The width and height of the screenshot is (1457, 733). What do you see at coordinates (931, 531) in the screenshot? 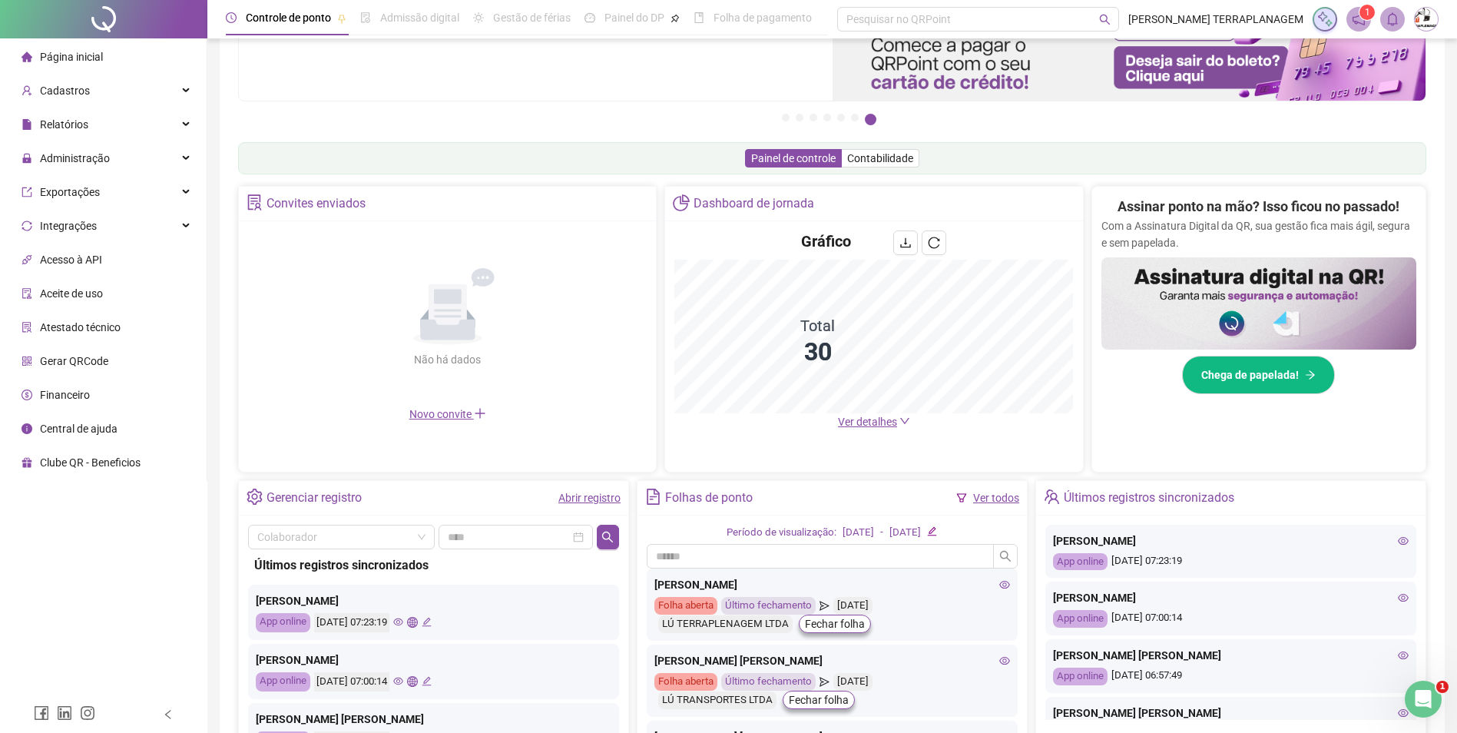
I see `span: edit` at bounding box center [931, 531].